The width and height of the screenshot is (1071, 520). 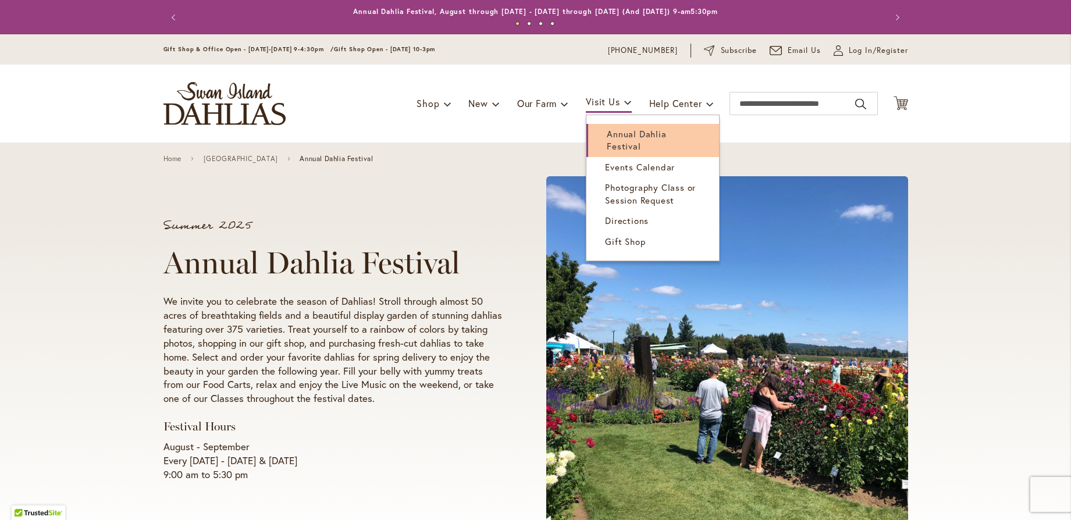 I want to click on button: 4 of 4, so click(x=552, y=23).